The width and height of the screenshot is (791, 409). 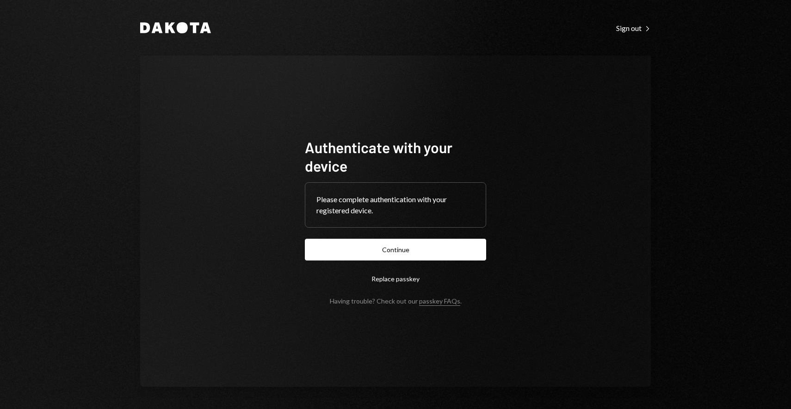 What do you see at coordinates (396, 249) in the screenshot?
I see `button: Continue` at bounding box center [396, 249].